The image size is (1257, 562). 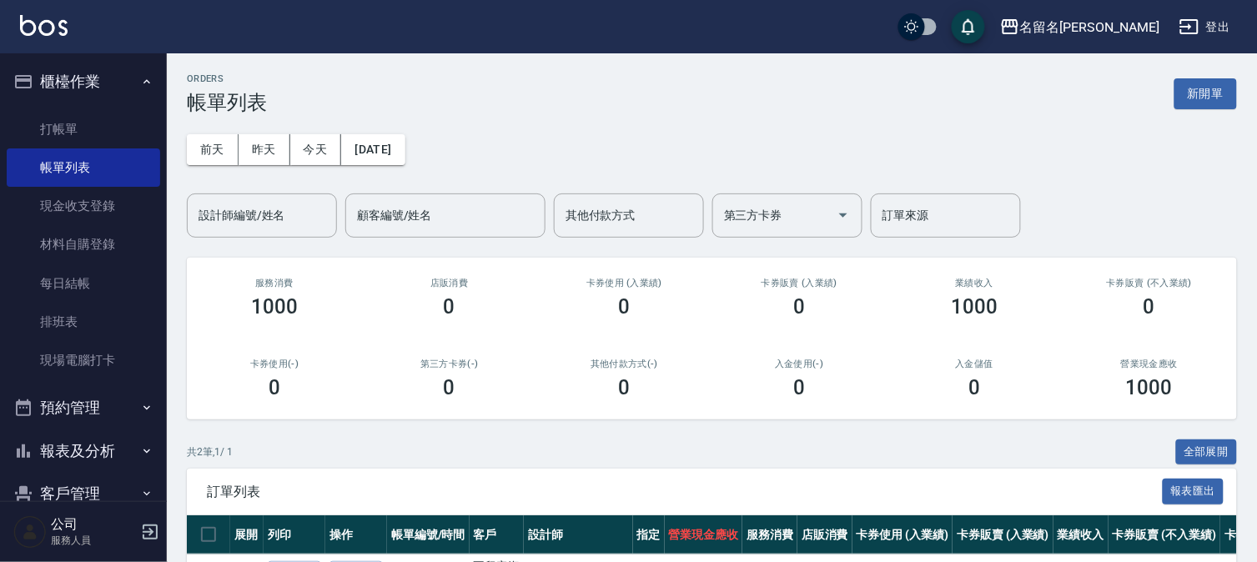 What do you see at coordinates (1003, 535) in the screenshot?
I see `th: 卡券販賣 (入業績)` at bounding box center [1003, 535].